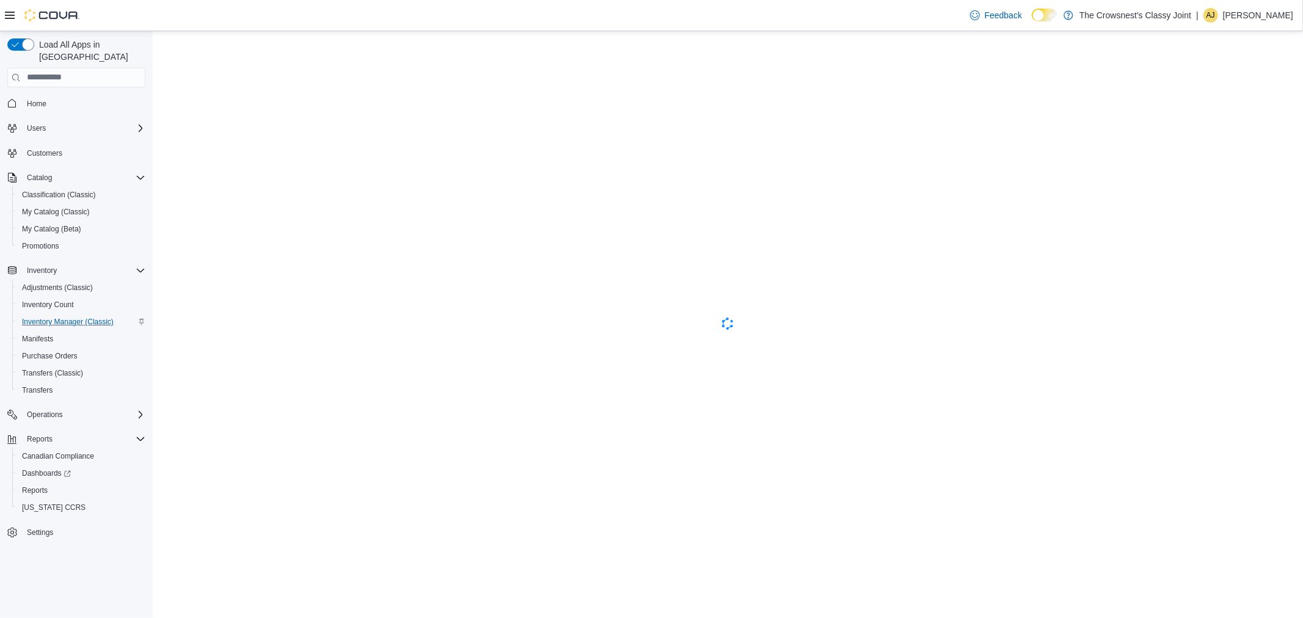 This screenshot has width=1303, height=618. I want to click on span: Feedback, so click(1003, 15).